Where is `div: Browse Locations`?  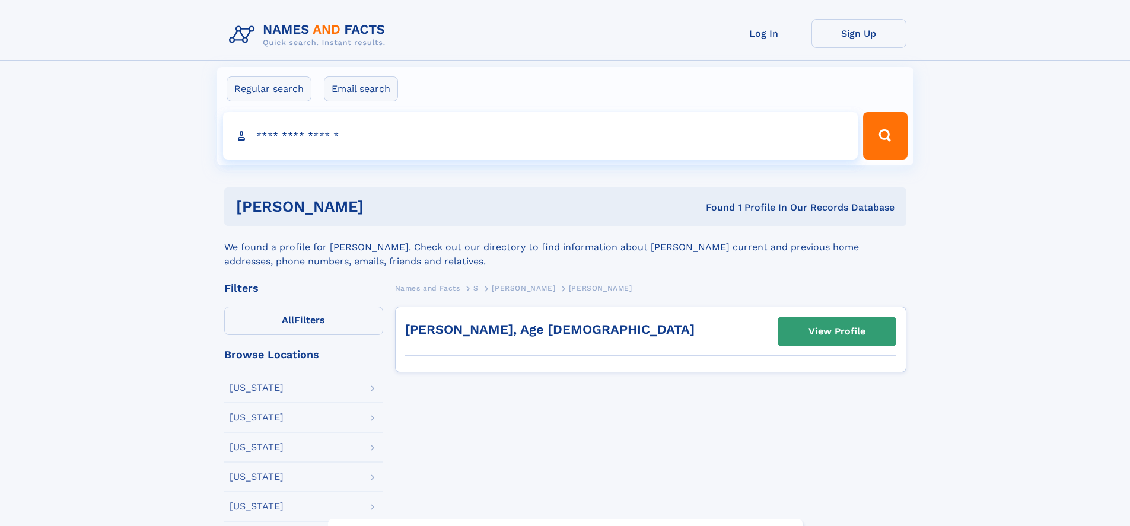 div: Browse Locations is located at coordinates (304, 355).